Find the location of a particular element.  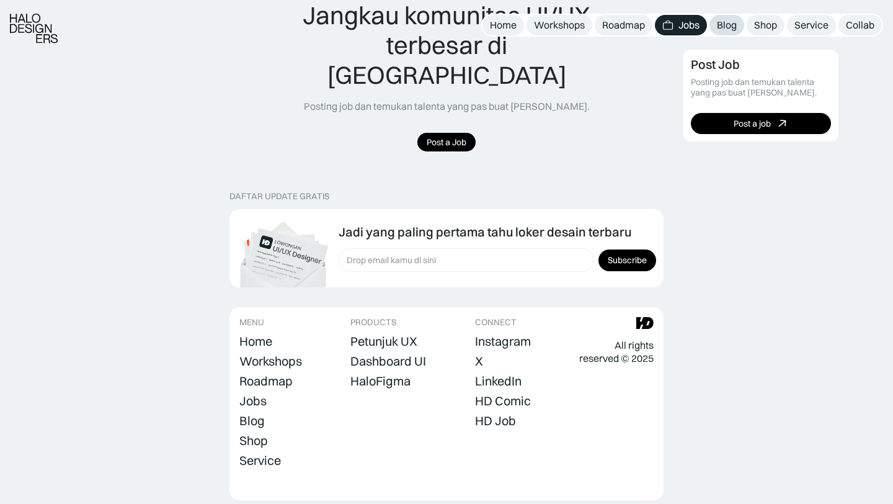

a: Post a job is located at coordinates (761, 123).